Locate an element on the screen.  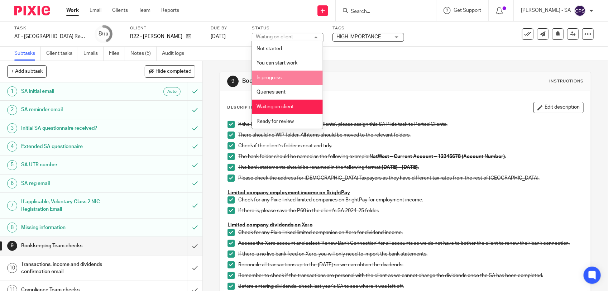
div: 7 is located at coordinates (12, 206).